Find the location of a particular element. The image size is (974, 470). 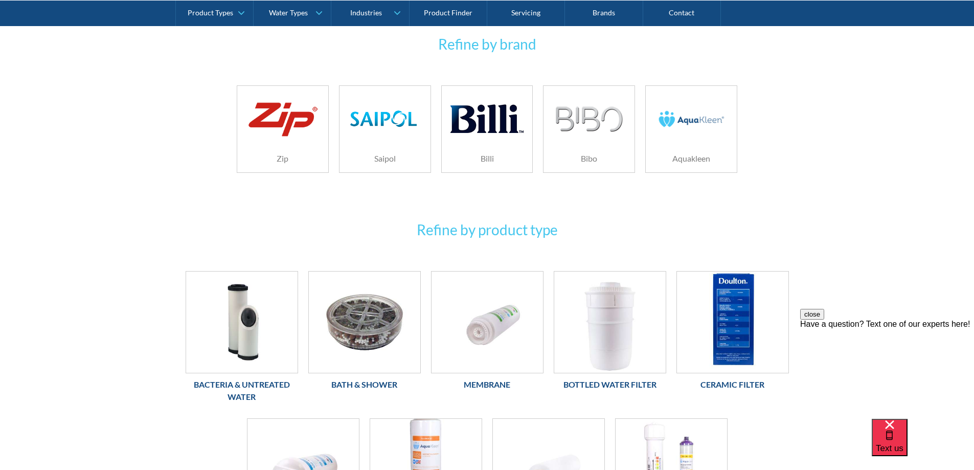

div: Industries is located at coordinates (366, 12).